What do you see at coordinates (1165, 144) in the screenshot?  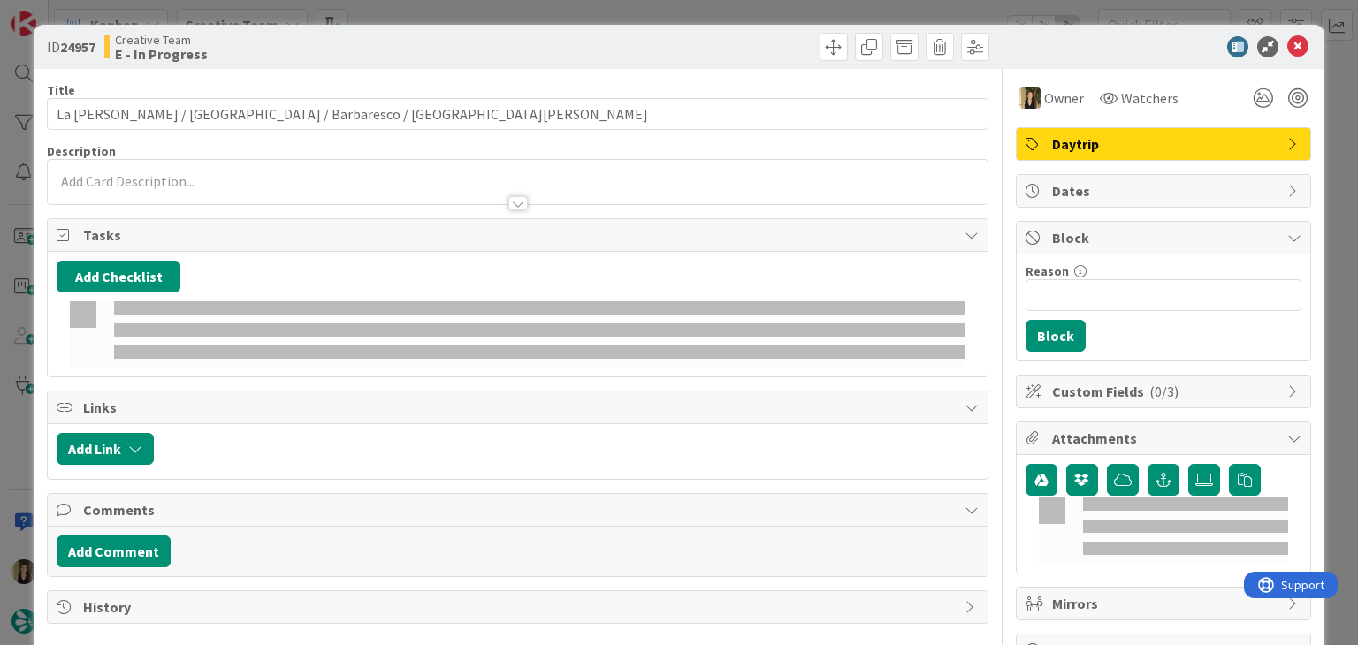 I see `span: Daytrip` at bounding box center [1165, 144].